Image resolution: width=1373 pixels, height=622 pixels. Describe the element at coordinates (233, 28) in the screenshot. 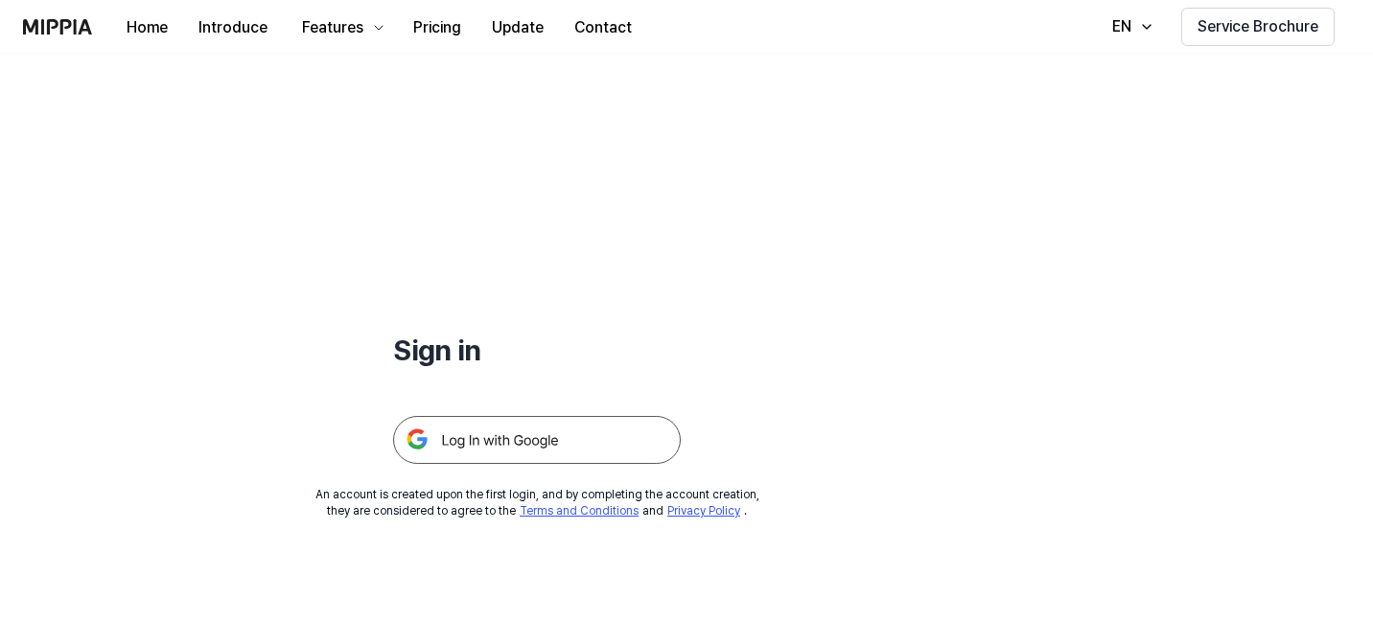

I see `button: Introduce` at that location.